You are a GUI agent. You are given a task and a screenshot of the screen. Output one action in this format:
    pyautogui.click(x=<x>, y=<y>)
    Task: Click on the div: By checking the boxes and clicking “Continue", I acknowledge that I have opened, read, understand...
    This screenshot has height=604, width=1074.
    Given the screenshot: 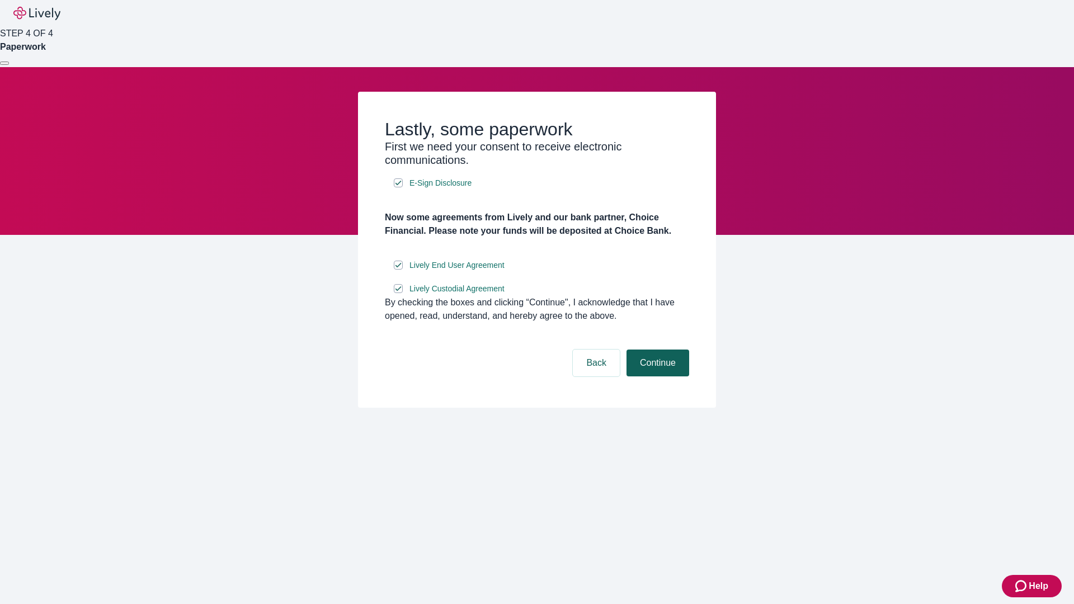 What is the action you would take?
    pyautogui.click(x=537, y=309)
    